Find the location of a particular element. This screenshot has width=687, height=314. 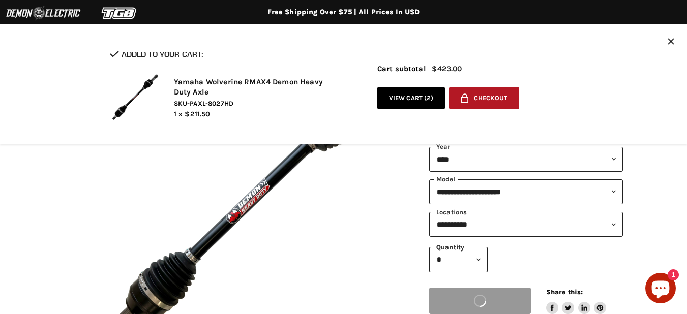

select: keys is located at coordinates (526, 224).